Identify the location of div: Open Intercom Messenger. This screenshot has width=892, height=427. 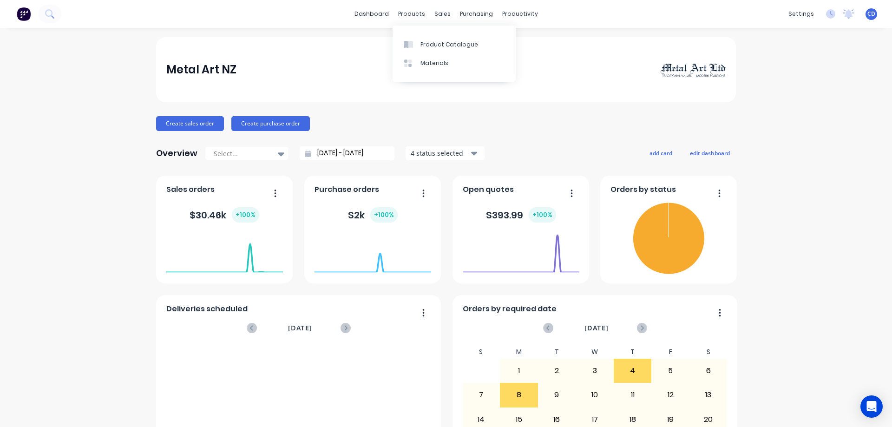
(871, 406).